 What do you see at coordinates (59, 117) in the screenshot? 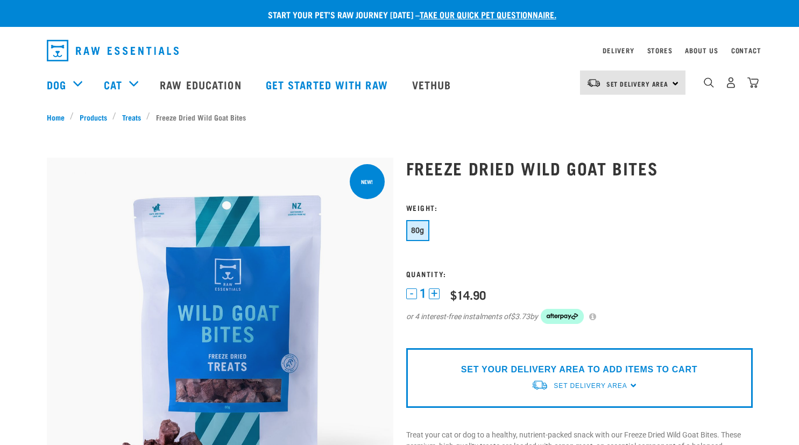
I see `a: Home` at bounding box center [59, 117].